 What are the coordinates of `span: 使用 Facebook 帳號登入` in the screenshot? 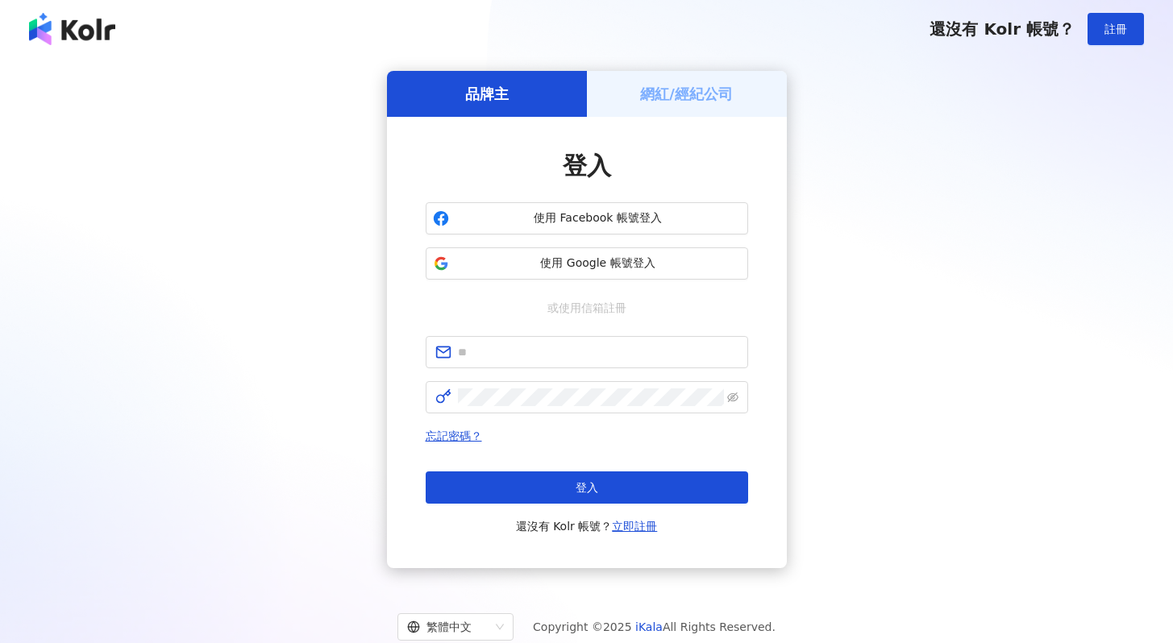 It's located at (598, 218).